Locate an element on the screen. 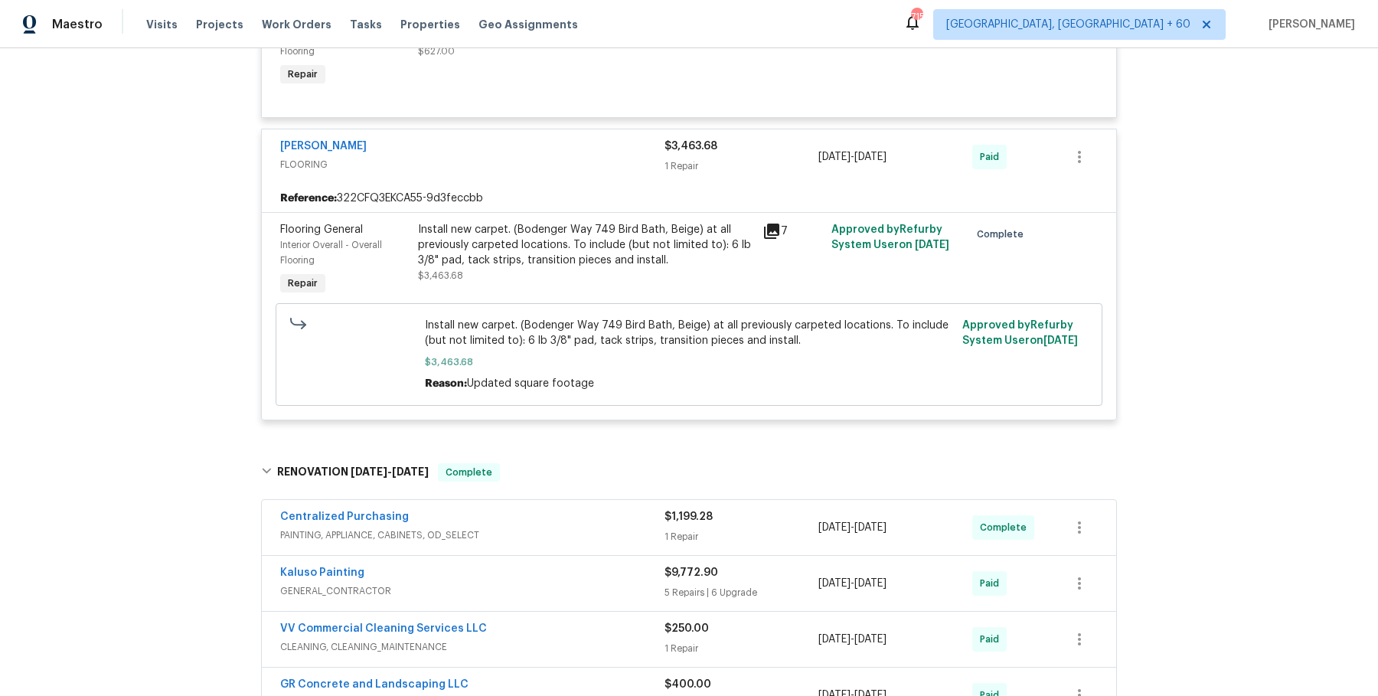  span: Visits is located at coordinates (161, 24).